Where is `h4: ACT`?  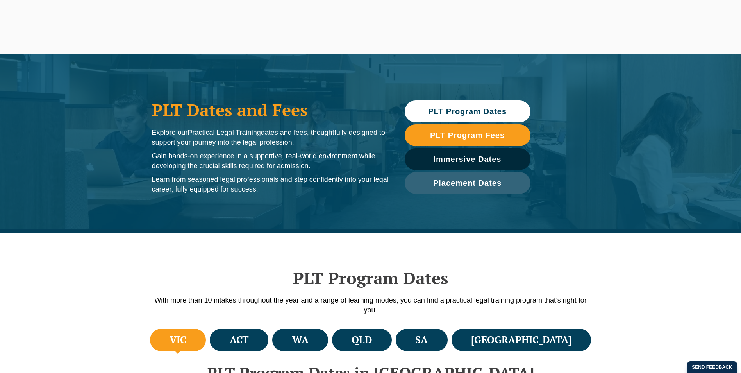
h4: ACT is located at coordinates (239, 340).